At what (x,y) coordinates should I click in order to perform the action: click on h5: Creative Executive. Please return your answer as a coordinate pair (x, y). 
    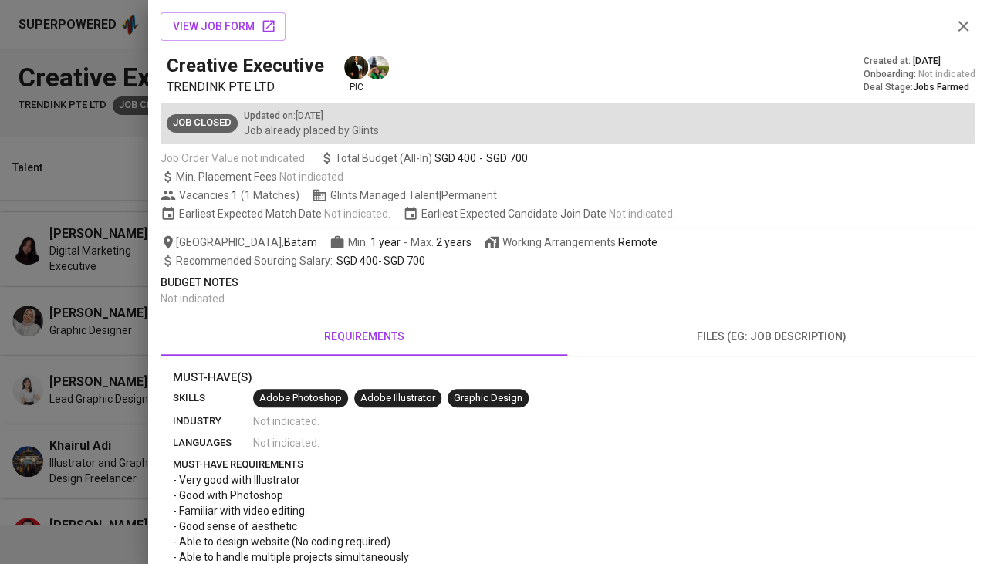
    Looking at the image, I should click on (245, 66).